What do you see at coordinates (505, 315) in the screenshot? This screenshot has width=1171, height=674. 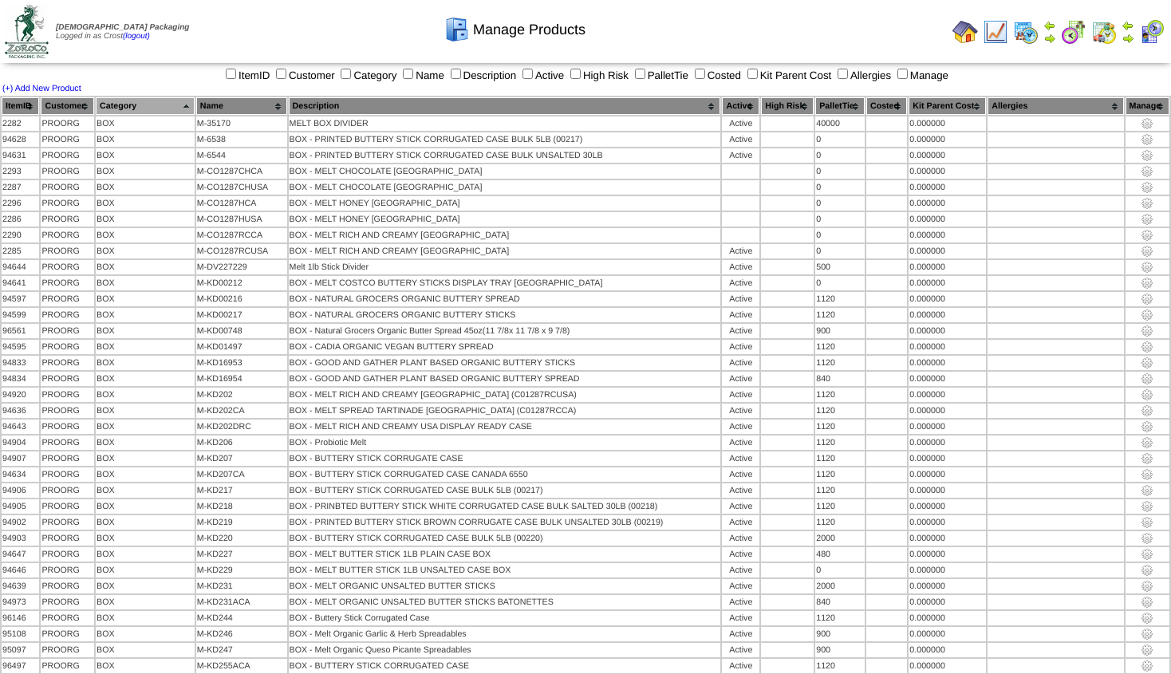 I see `td: BOX - NATURAL GROCERS ORGANIC BUTTERY STICKS` at bounding box center [505, 315].